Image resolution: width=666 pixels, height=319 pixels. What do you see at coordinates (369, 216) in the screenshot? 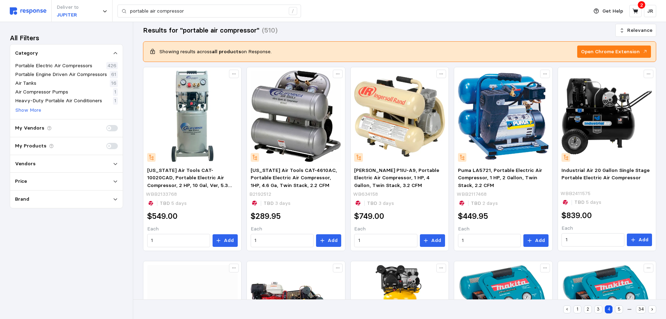
I see `h2: $749.00` at bounding box center [369, 216].